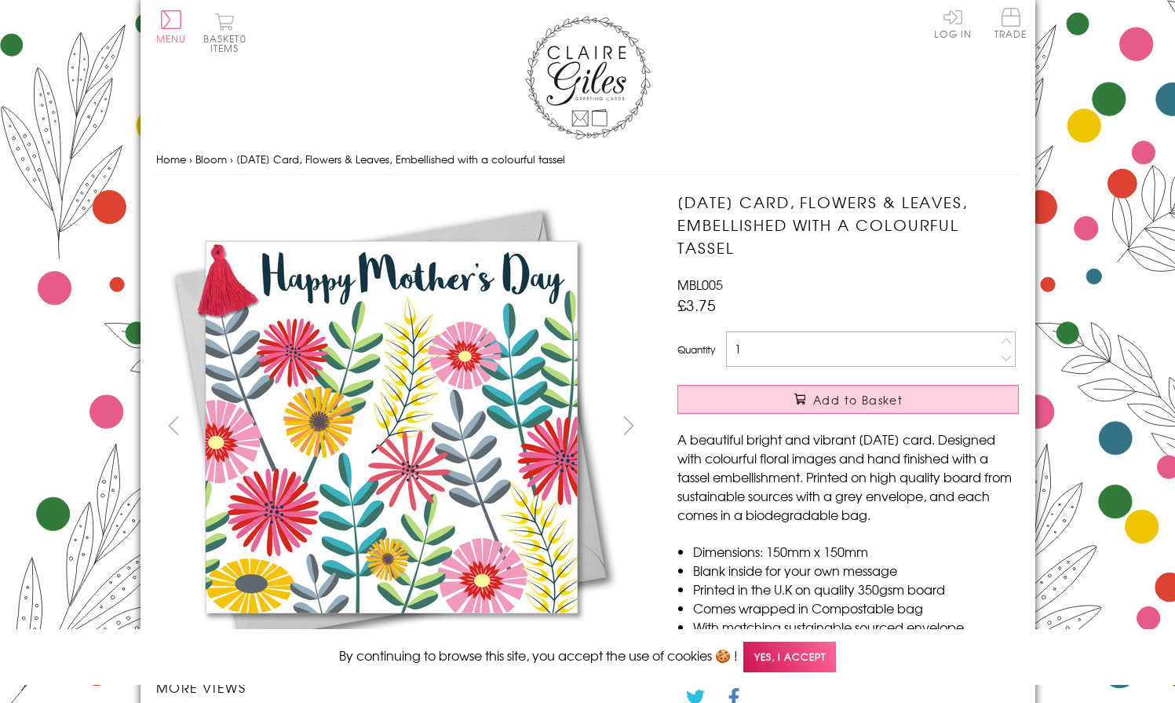 The image size is (1175, 703). Describe the element at coordinates (588, 78) in the screenshot. I see `img: Claire Giles Greetings Cards` at that location.